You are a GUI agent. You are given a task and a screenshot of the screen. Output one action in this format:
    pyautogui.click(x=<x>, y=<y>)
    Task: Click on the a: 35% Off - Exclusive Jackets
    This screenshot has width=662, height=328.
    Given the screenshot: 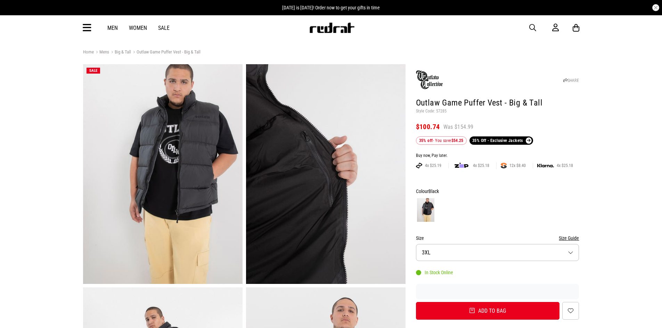 What is the action you would take?
    pyautogui.click(x=501, y=141)
    